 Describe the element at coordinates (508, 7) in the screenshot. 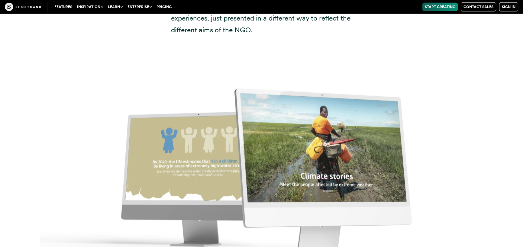

I see `a: Sign in` at that location.